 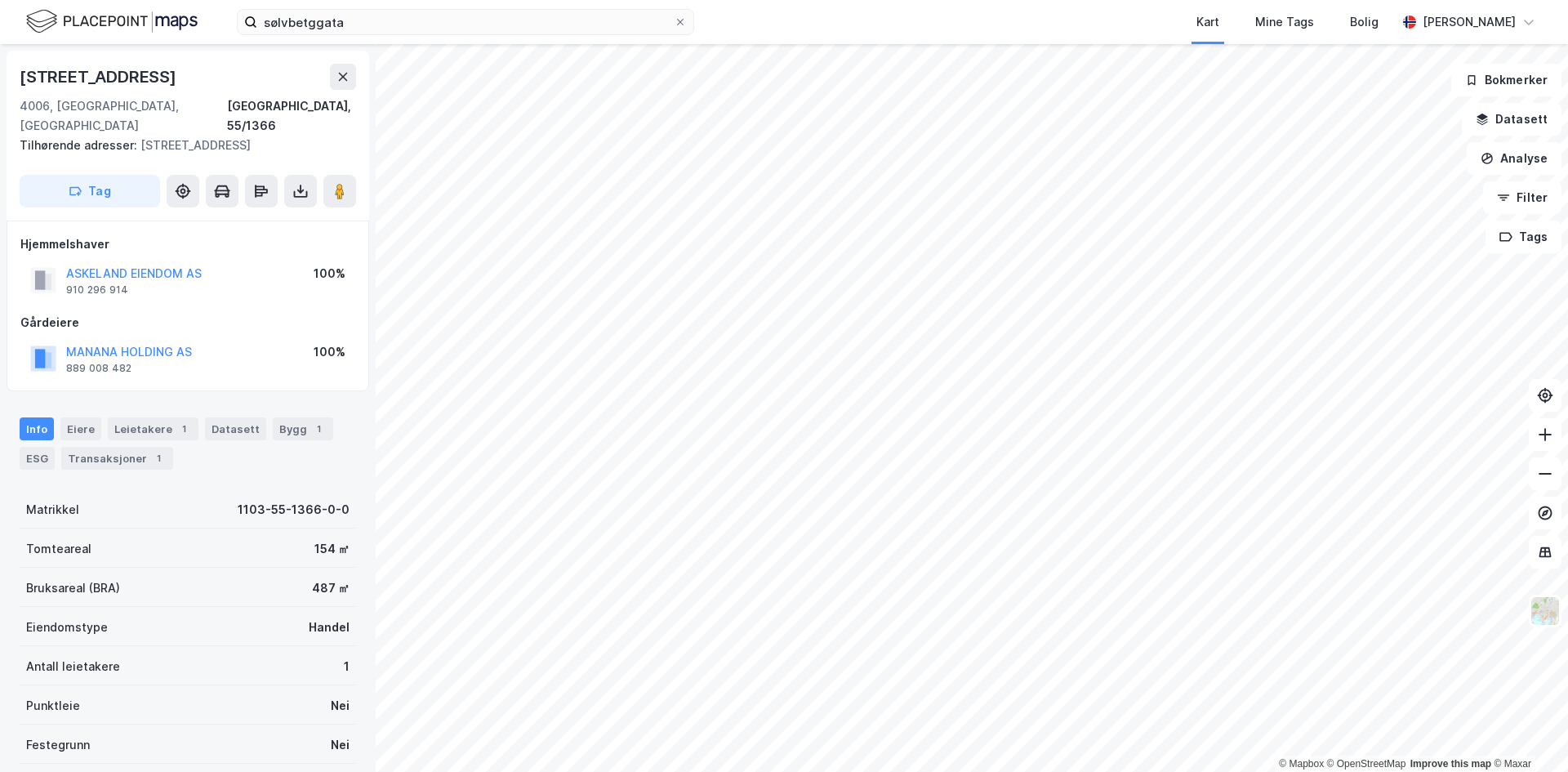 What do you see at coordinates (1527, 732) in the screenshot?
I see `div: Kontrollprogram for chat` at bounding box center [1527, 732].